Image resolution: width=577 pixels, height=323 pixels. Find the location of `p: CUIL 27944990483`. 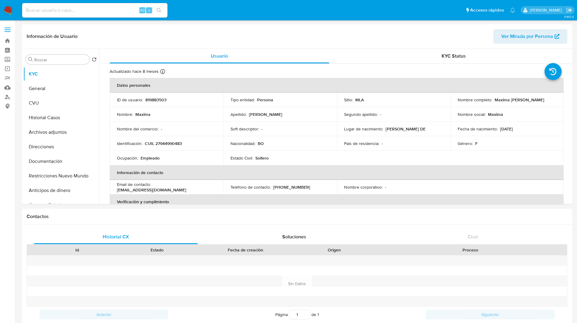

p: CUIL 27944990483 is located at coordinates (163, 143).